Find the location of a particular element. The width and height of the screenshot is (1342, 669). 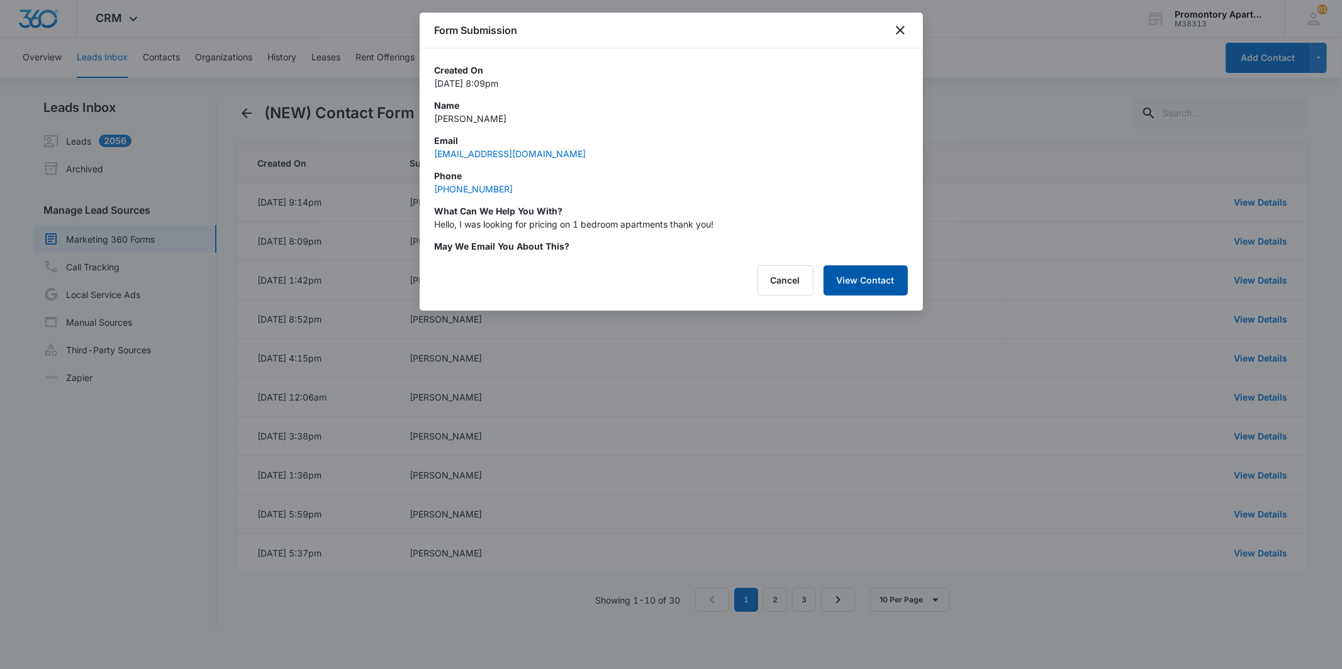

p: Hello, I was looking for pricing on 1 bedroom apartments thank you! is located at coordinates (671, 224).